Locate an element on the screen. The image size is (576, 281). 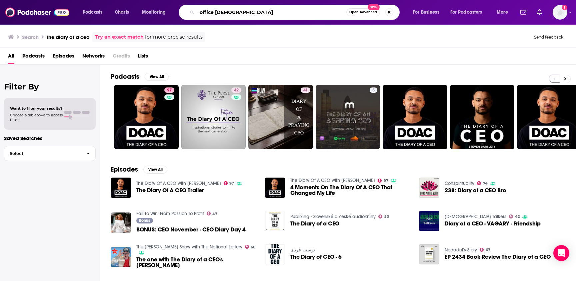
a: Publixing - Slovenské a české audioknihy is located at coordinates (333, 217).